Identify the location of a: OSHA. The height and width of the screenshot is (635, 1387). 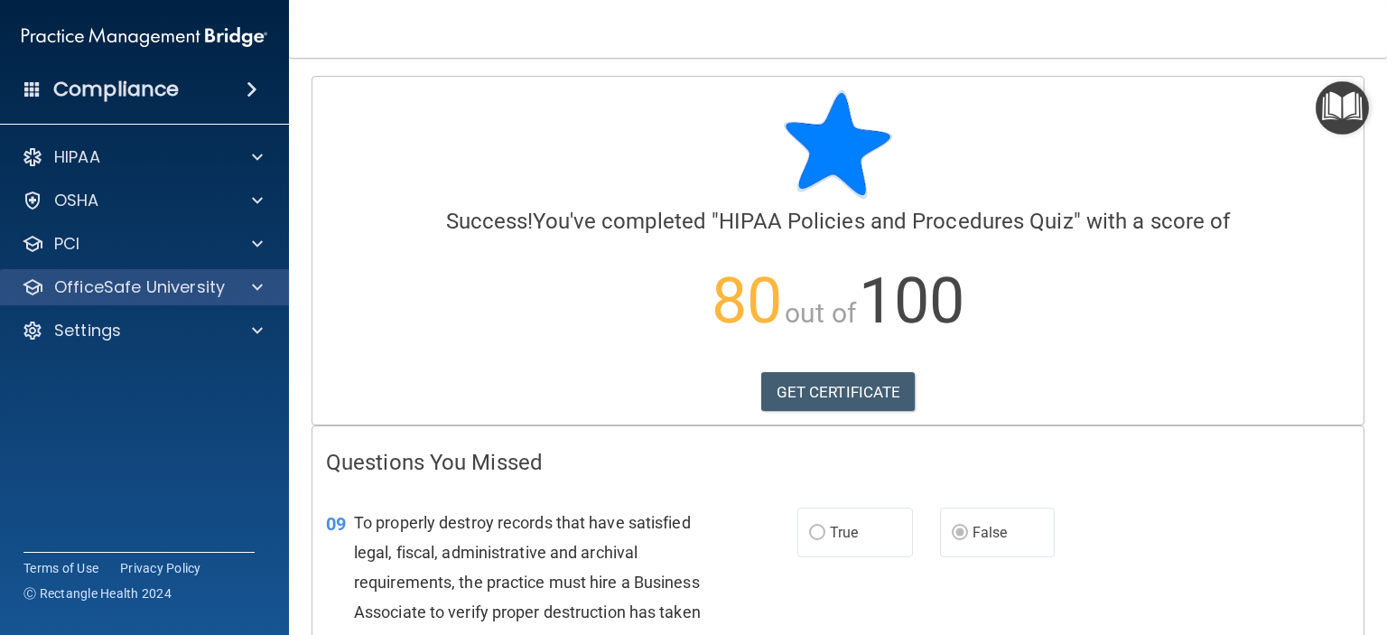
(142, 200).